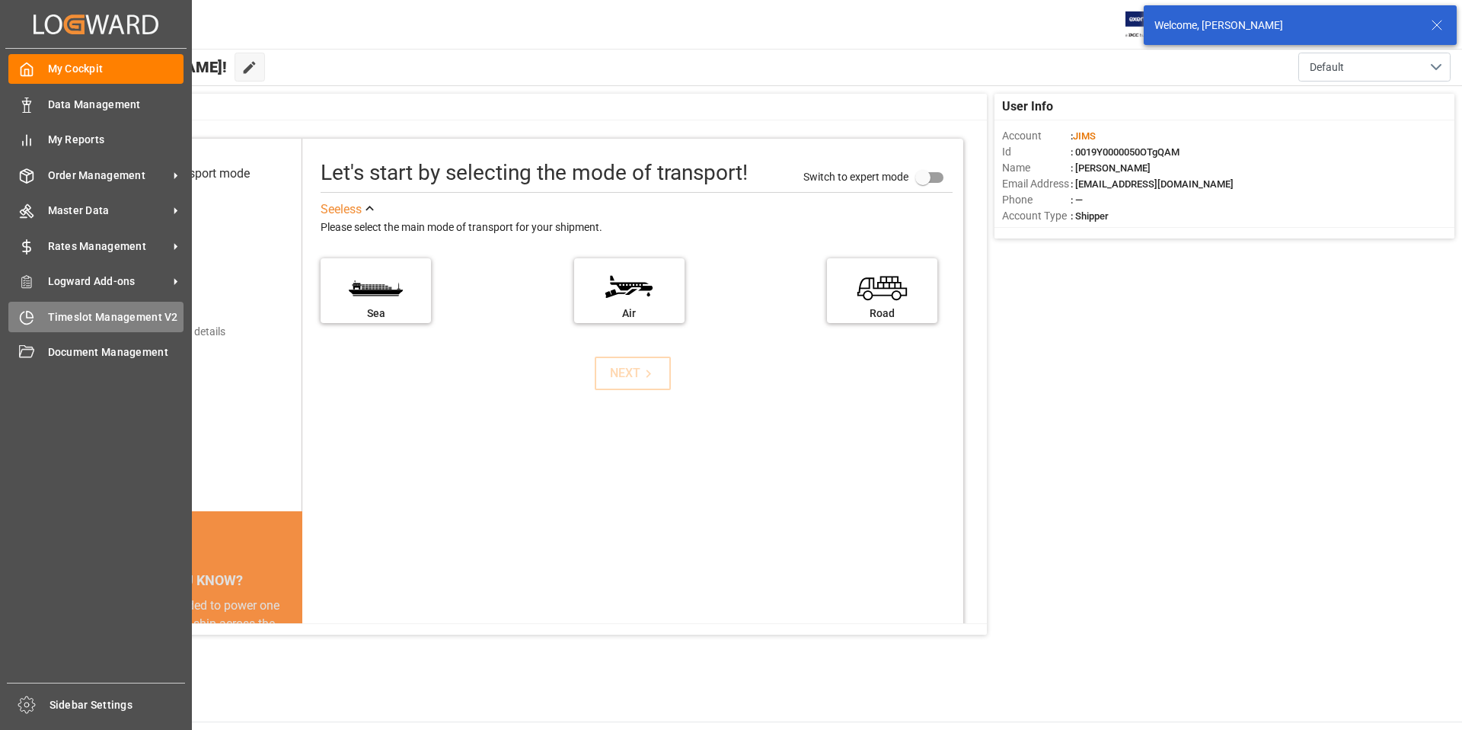 The width and height of the screenshot is (1462, 730). I want to click on span: JIMS, so click(1084, 136).